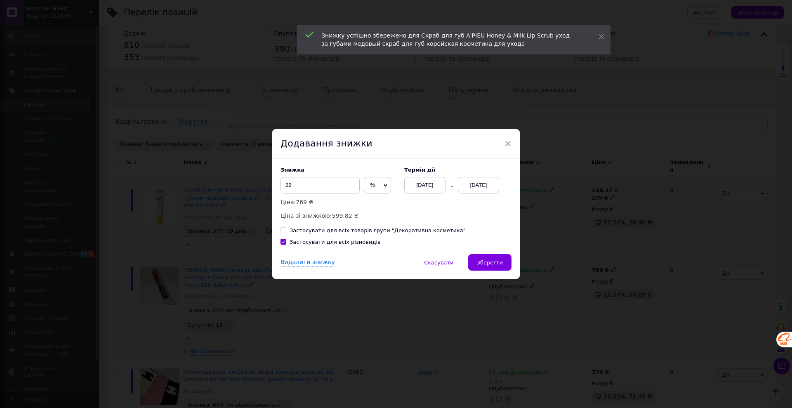  Describe the element at coordinates (338, 216) in the screenshot. I see `p: Ціна зі знижкою:` at that location.